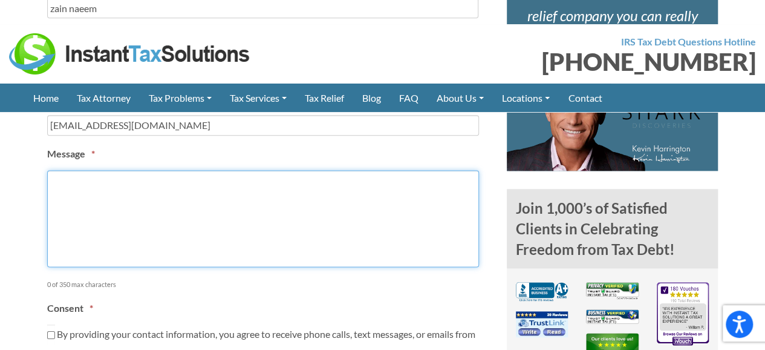  Describe the element at coordinates (585, 97) in the screenshot. I see `a: Contact` at that location.